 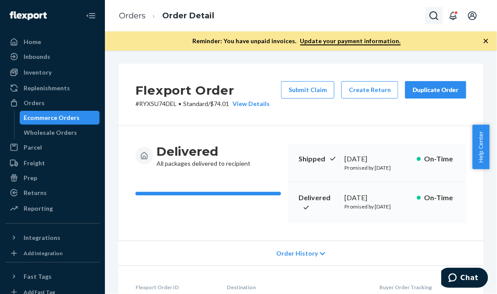 I want to click on div: Parcel, so click(x=33, y=148).